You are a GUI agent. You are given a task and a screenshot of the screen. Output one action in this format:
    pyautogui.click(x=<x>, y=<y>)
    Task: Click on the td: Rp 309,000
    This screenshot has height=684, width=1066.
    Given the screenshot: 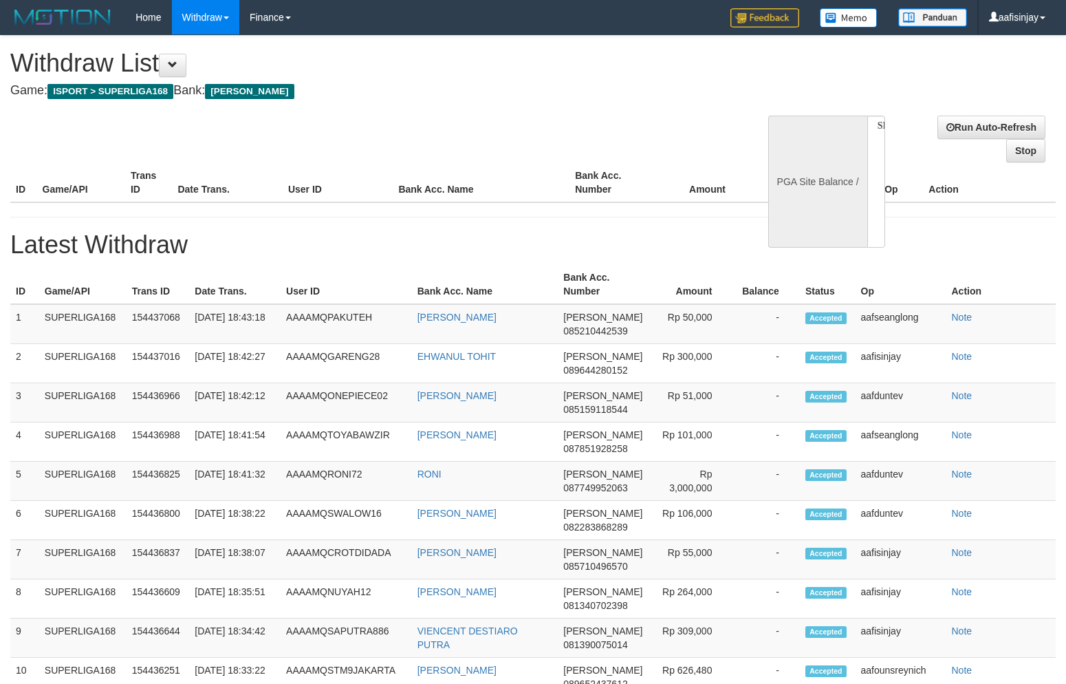 What is the action you would take?
    pyautogui.click(x=693, y=638)
    